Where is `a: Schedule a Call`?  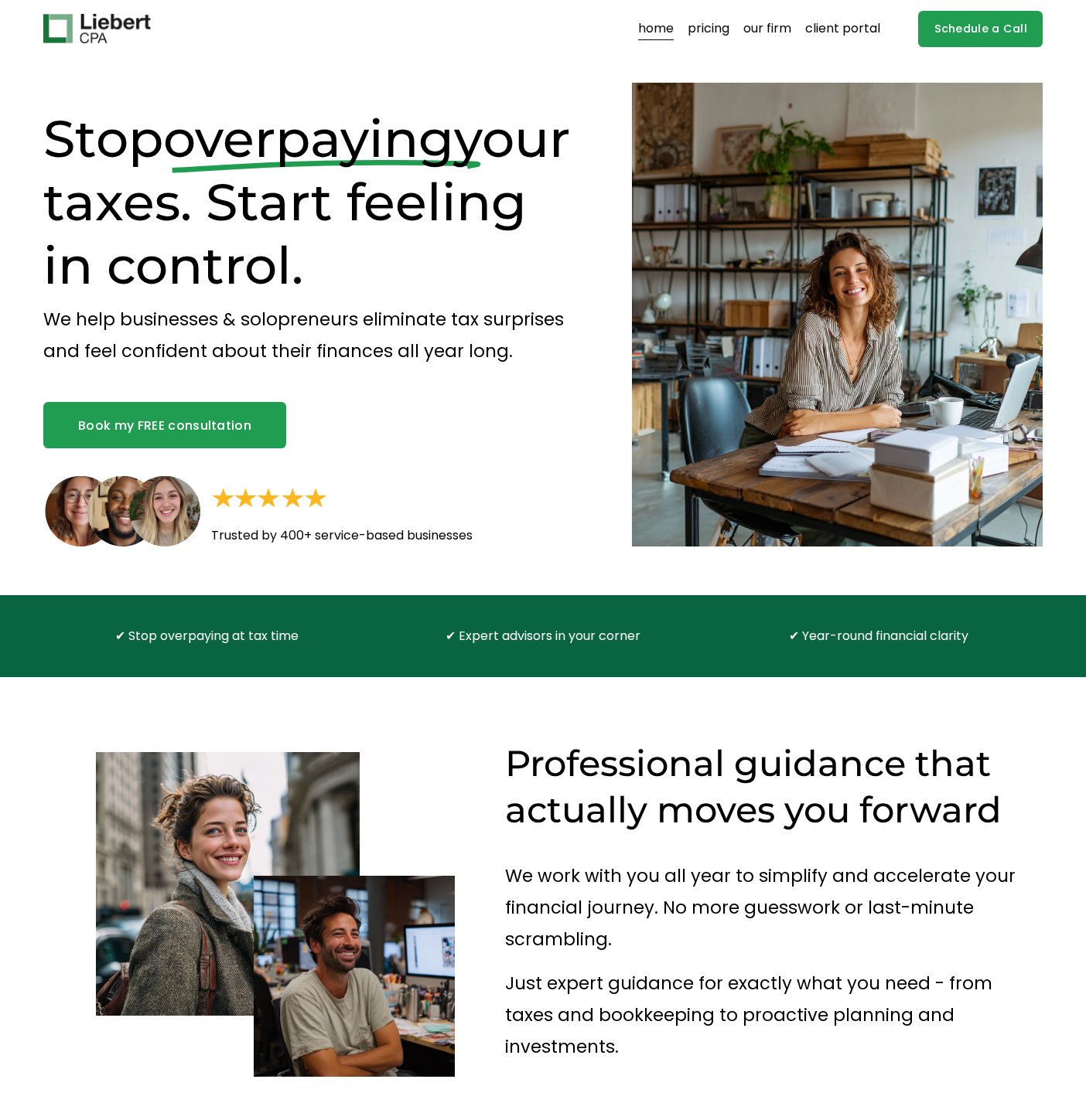
a: Schedule a Call is located at coordinates (980, 28).